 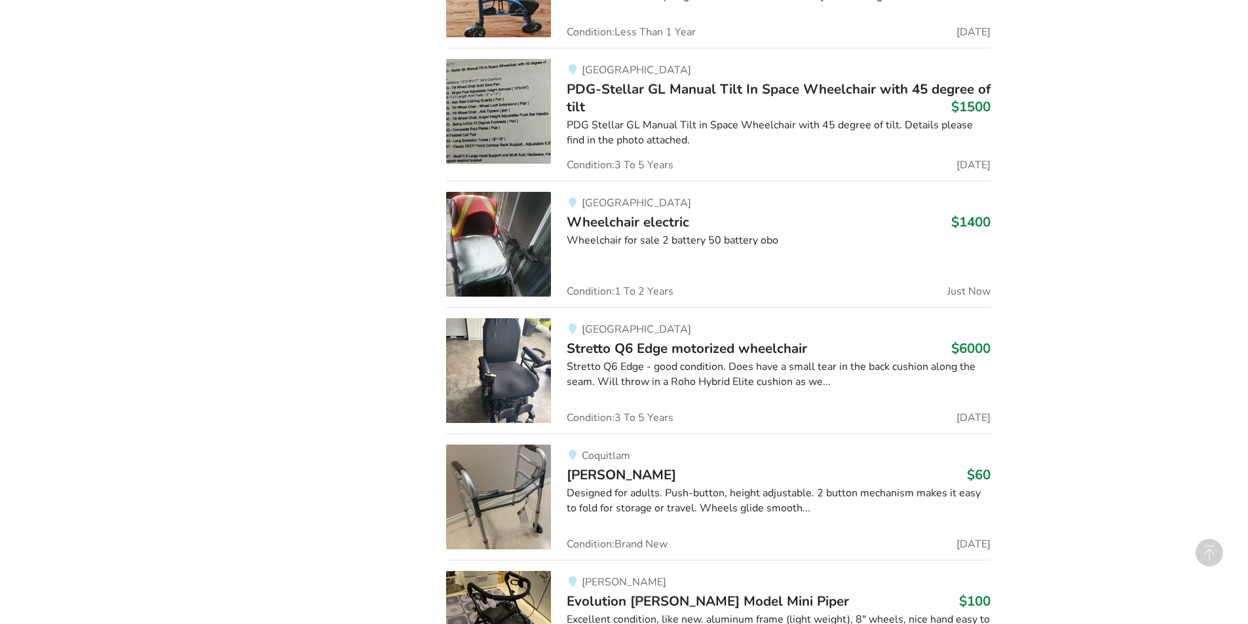 I want to click on span: Condition: Brand New, so click(x=617, y=544).